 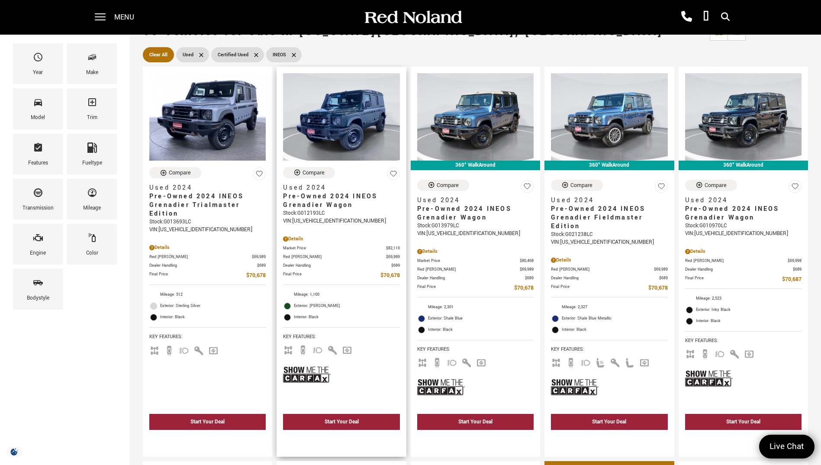 I want to click on div: MakeMake, so click(x=92, y=64).